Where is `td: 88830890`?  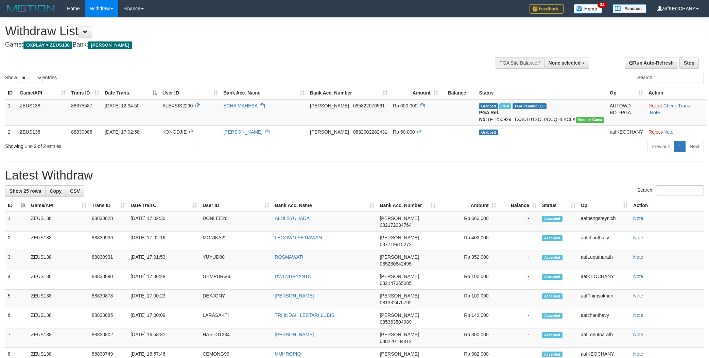
td: 88830890 is located at coordinates (108, 280).